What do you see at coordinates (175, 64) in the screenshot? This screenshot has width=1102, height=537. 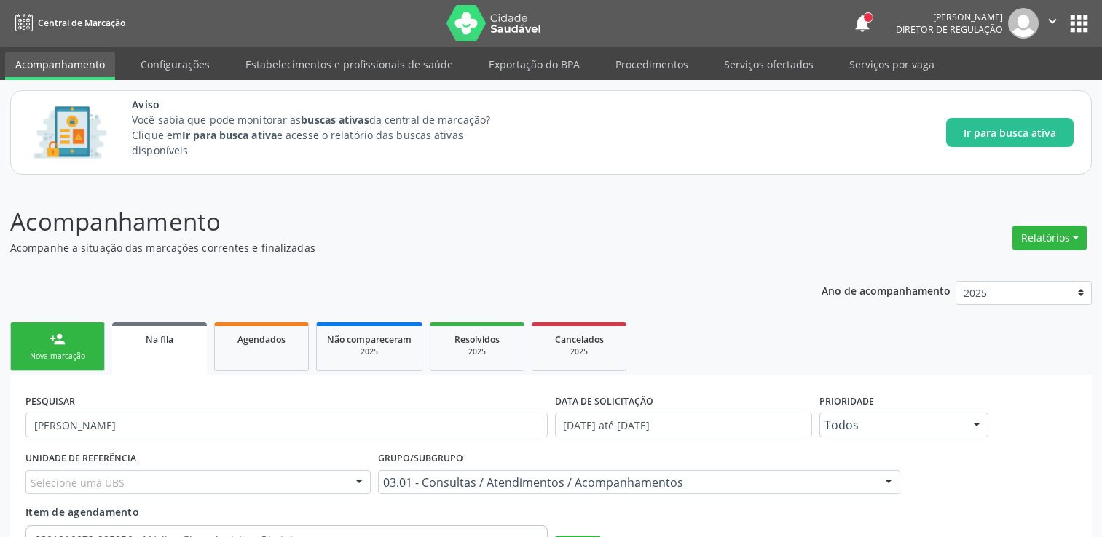 I see `a: Configurações` at bounding box center [175, 64].